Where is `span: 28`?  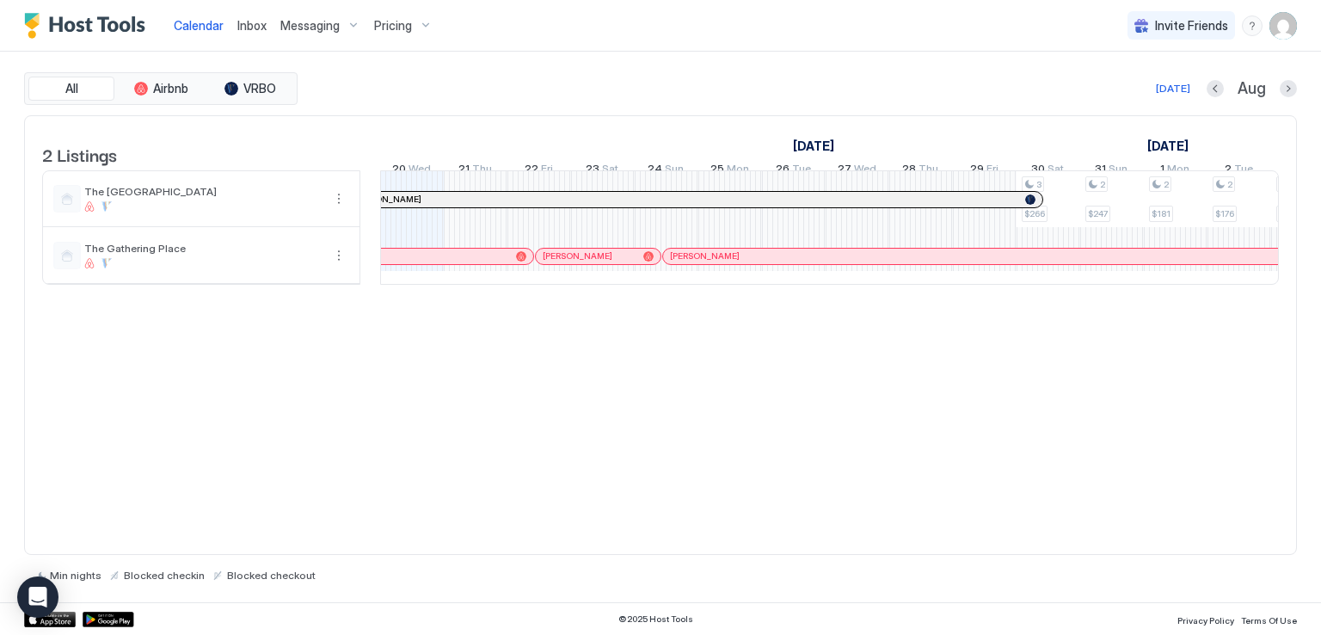 span: 28 is located at coordinates (909, 170).